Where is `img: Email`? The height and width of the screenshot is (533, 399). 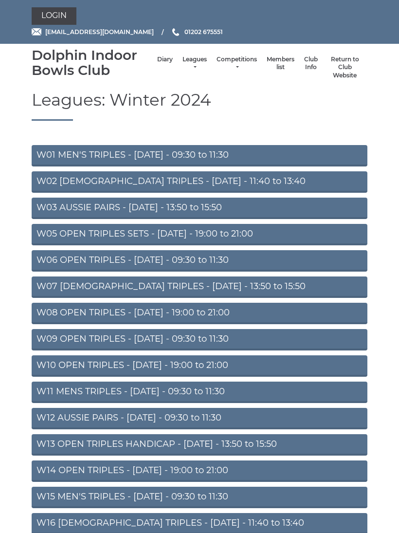
img: Email is located at coordinates (37, 32).